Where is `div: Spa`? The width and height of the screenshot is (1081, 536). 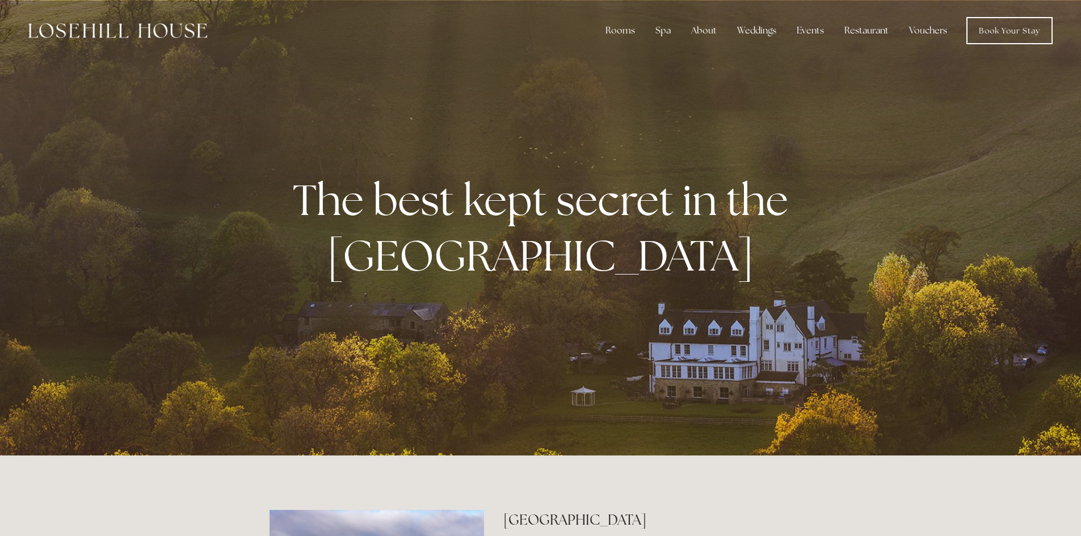 div: Spa is located at coordinates (663, 31).